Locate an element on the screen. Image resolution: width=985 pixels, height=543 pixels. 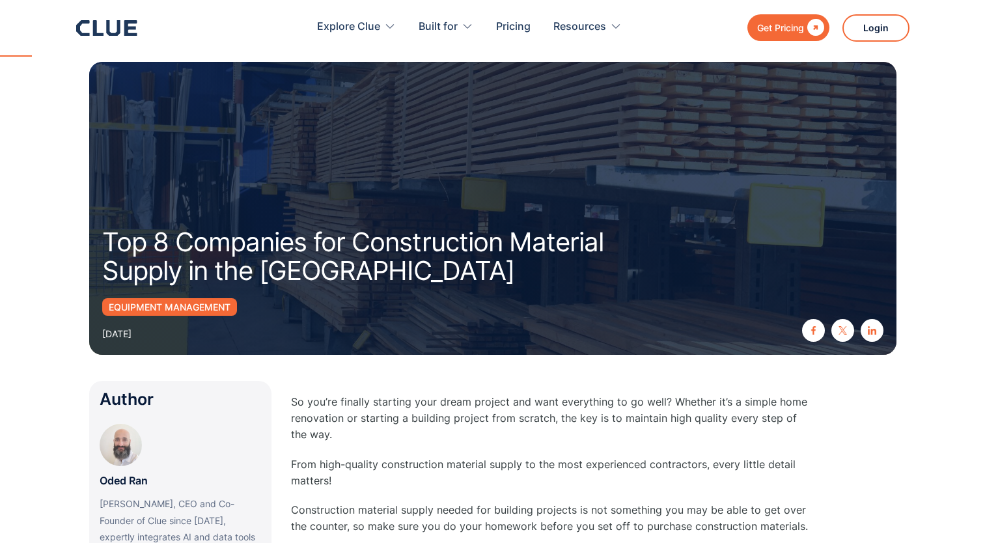
p: From high-quality construction material supply to the most experienced contractors, every little ... is located at coordinates (552, 473).